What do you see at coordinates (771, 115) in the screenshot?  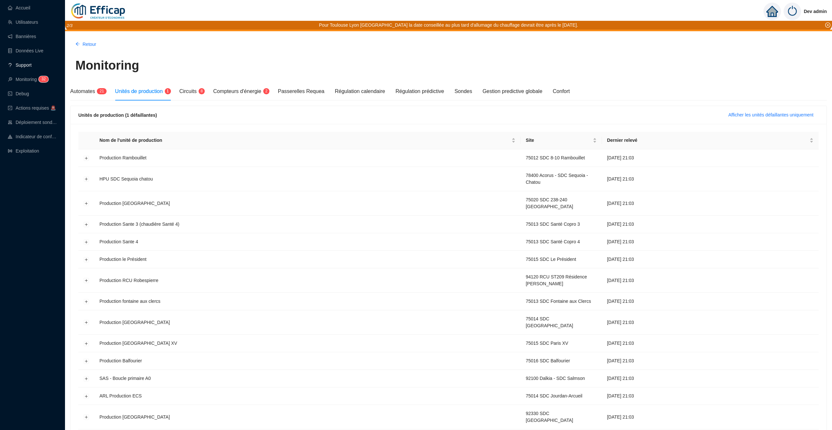 I see `button: Afficher les unités défaillantes uniquement` at bounding box center [771, 115].